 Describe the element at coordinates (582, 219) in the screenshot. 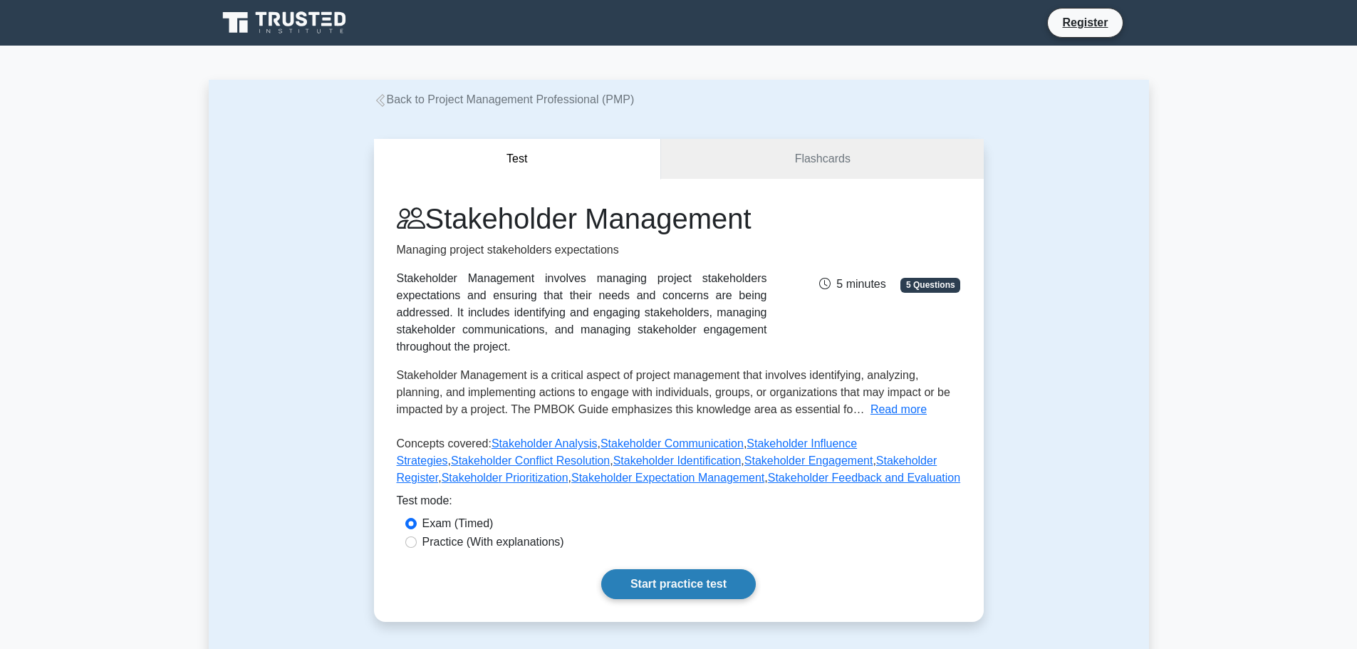

I see `h1: Stakeholder Management` at that location.